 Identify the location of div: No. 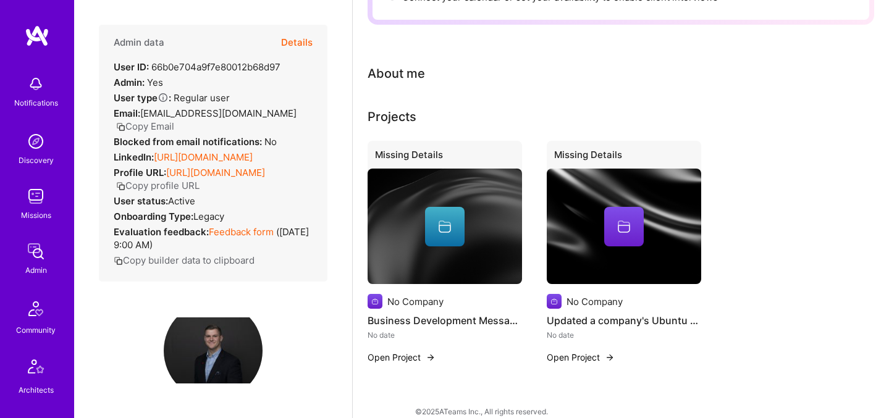
(195, 141).